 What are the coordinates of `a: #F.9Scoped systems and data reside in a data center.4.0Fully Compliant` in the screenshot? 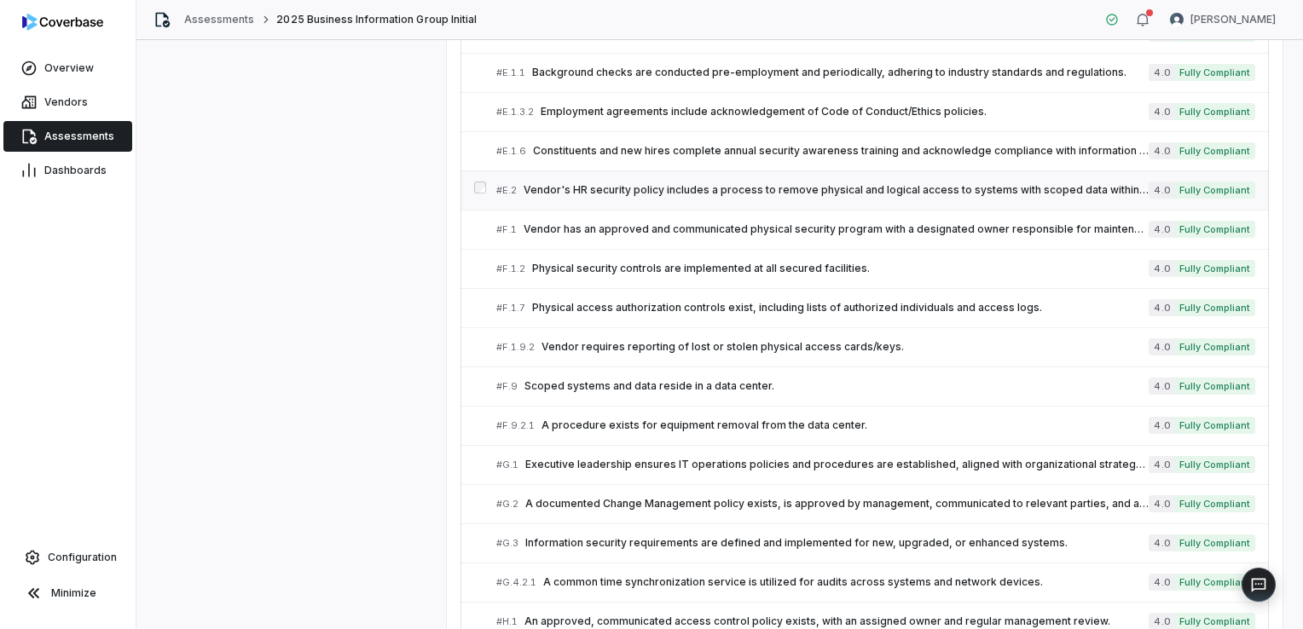 It's located at (876, 386).